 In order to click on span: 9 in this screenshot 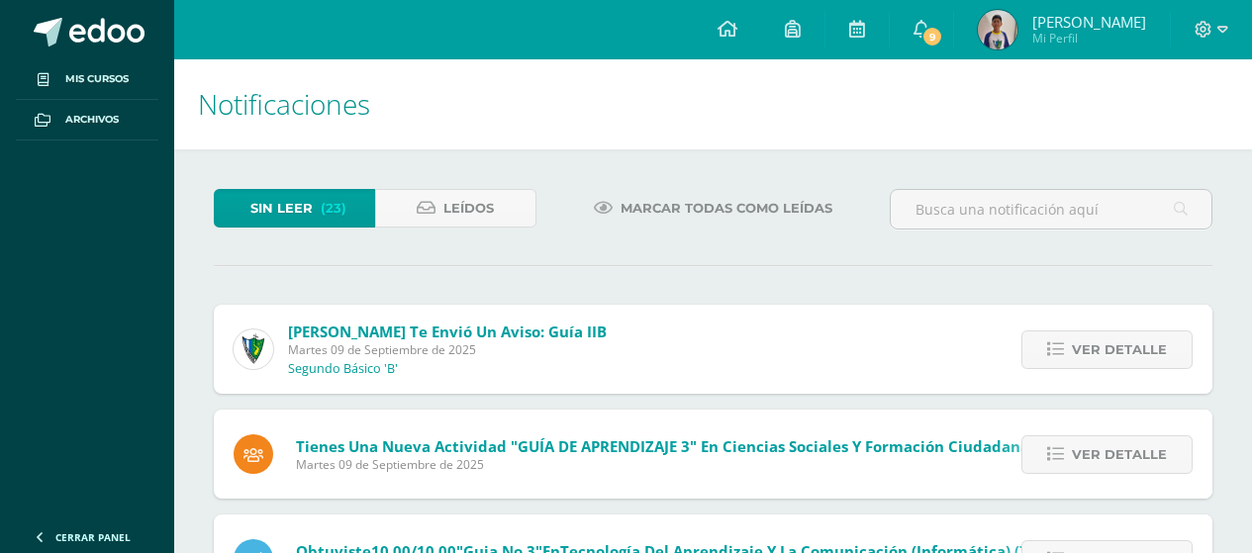, I will do `click(933, 37)`.